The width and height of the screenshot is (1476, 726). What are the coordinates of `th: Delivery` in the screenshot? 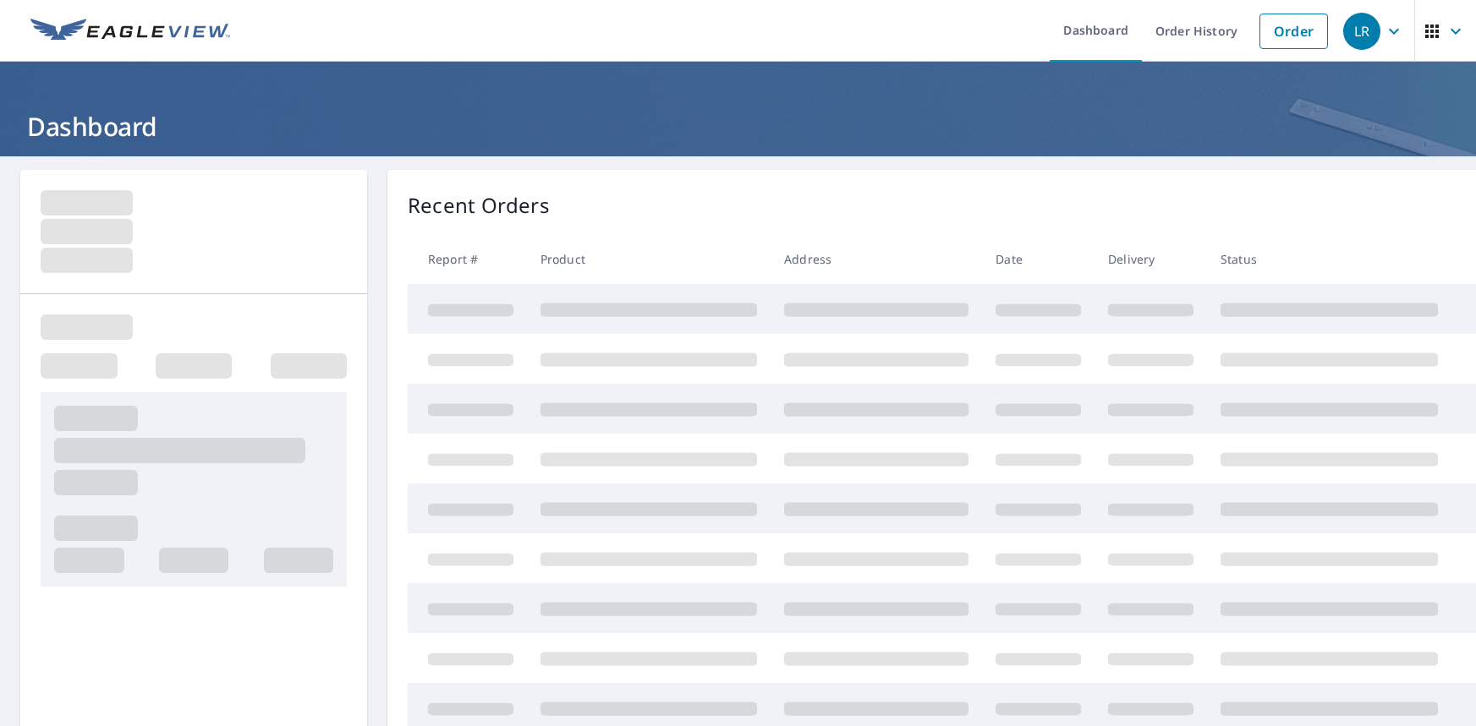 It's located at (1150, 259).